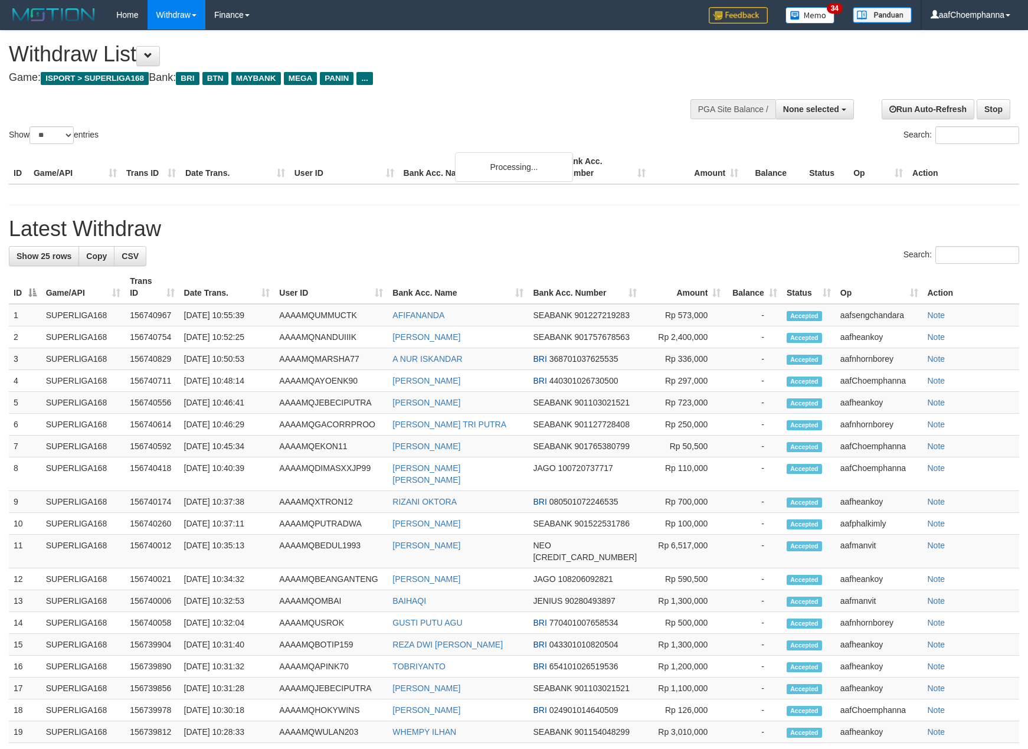 This screenshot has width=1028, height=749. Describe the element at coordinates (336, 78) in the screenshot. I see `span: PANIN` at that location.